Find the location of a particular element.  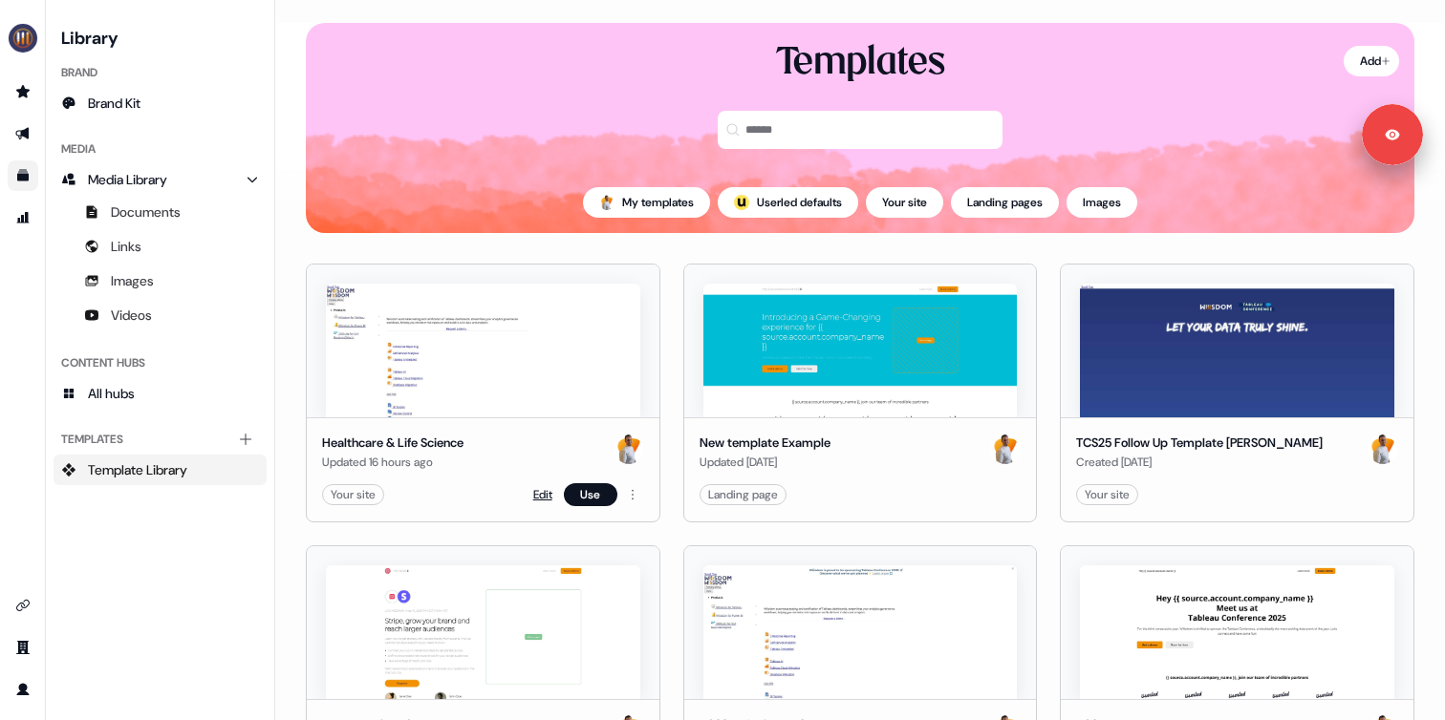

div: Brand is located at coordinates (160, 73).